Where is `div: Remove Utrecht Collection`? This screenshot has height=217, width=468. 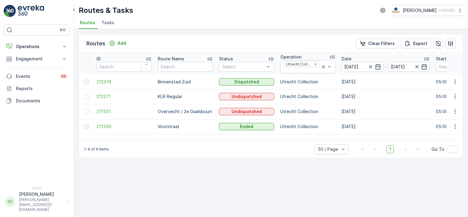 div: Remove Utrecht Collection is located at coordinates (315, 64).